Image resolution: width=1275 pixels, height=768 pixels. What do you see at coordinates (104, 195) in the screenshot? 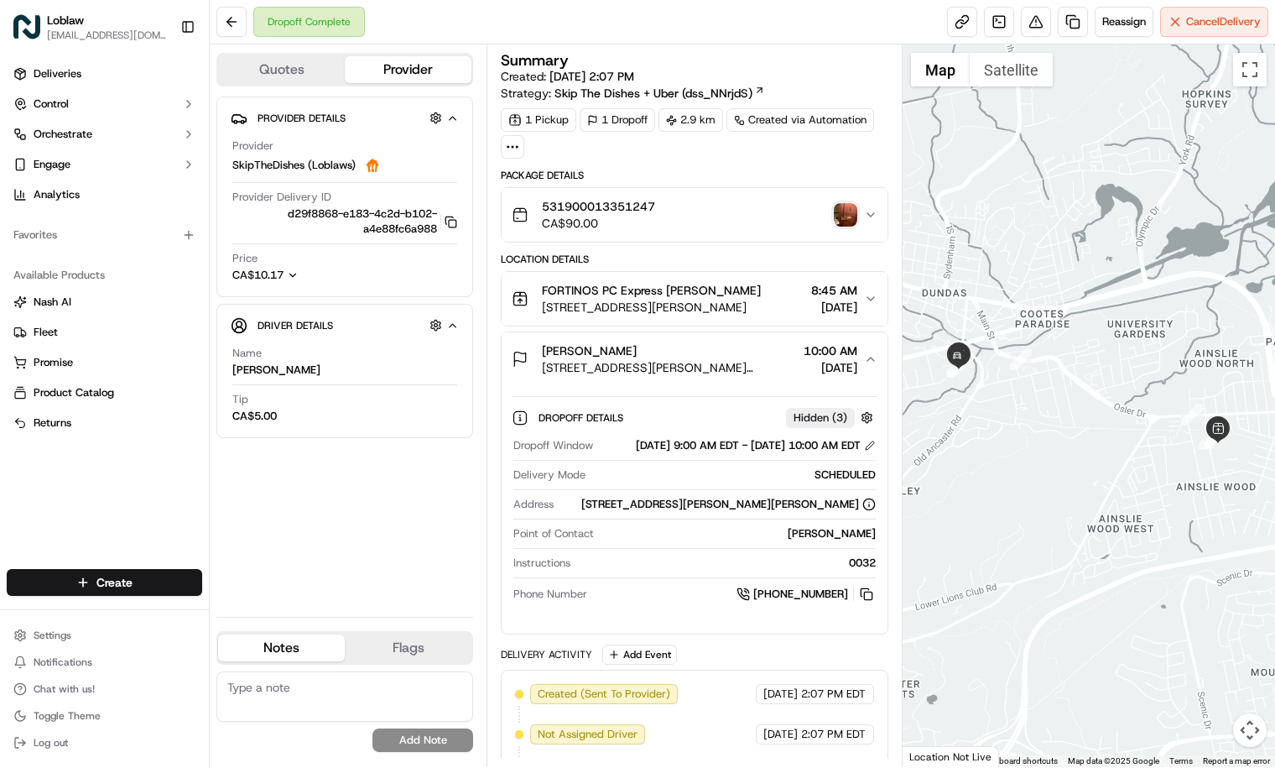
I see `a: Analytics` at bounding box center [104, 195].